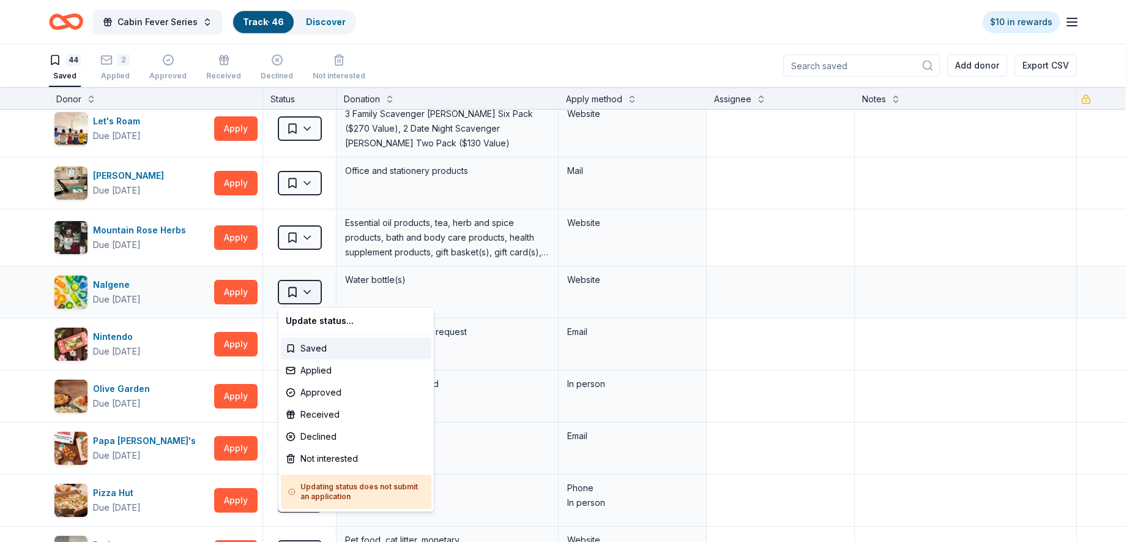 Image resolution: width=1135 pixels, height=542 pixels. I want to click on div: Declined, so click(356, 436).